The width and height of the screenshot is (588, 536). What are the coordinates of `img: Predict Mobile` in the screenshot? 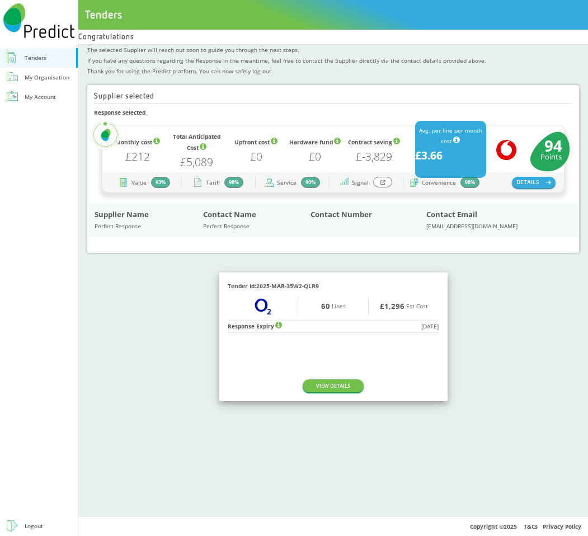 It's located at (39, 21).